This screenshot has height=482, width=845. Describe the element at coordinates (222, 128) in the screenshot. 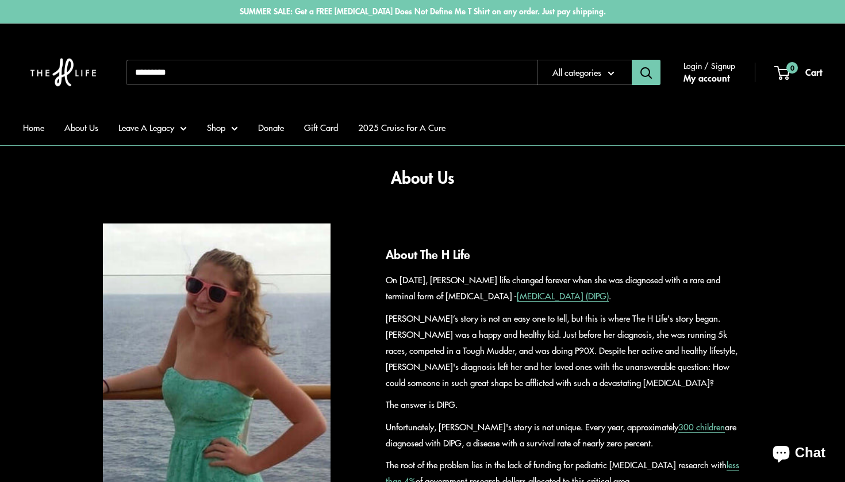

I see `a: Shop` at that location.